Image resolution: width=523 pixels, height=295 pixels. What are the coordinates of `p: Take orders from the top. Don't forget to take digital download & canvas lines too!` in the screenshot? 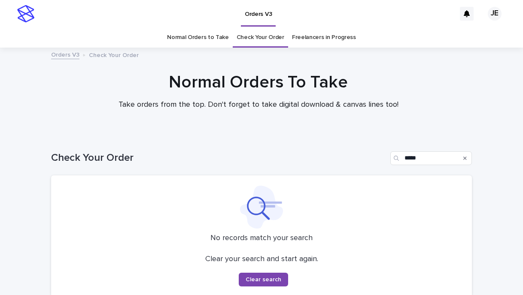 It's located at (258, 105).